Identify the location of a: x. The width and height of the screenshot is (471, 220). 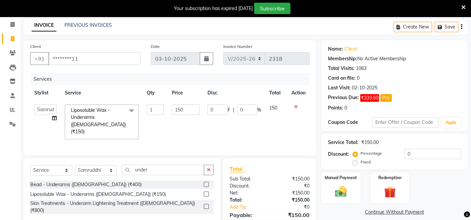
(86, 132).